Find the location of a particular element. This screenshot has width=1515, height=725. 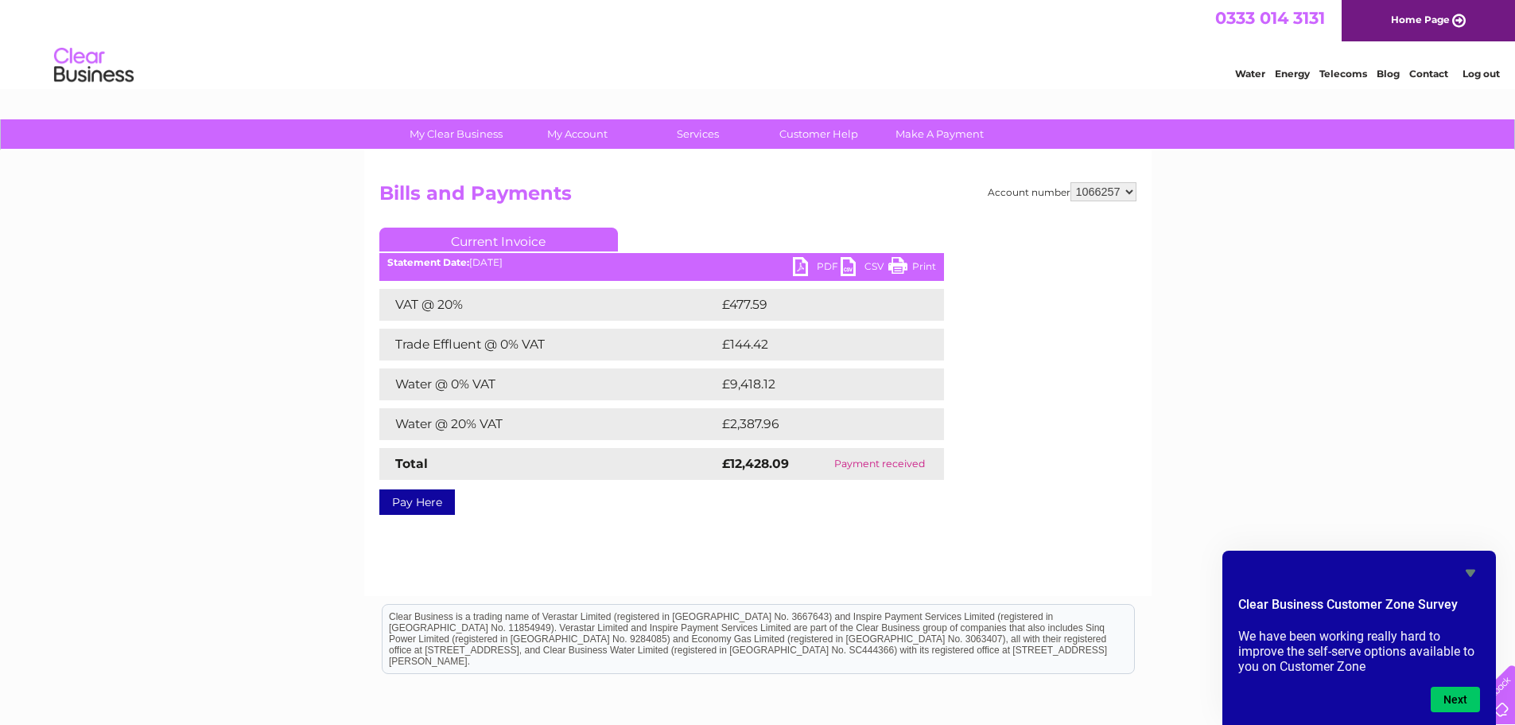

a: Energy is located at coordinates (1293, 73).